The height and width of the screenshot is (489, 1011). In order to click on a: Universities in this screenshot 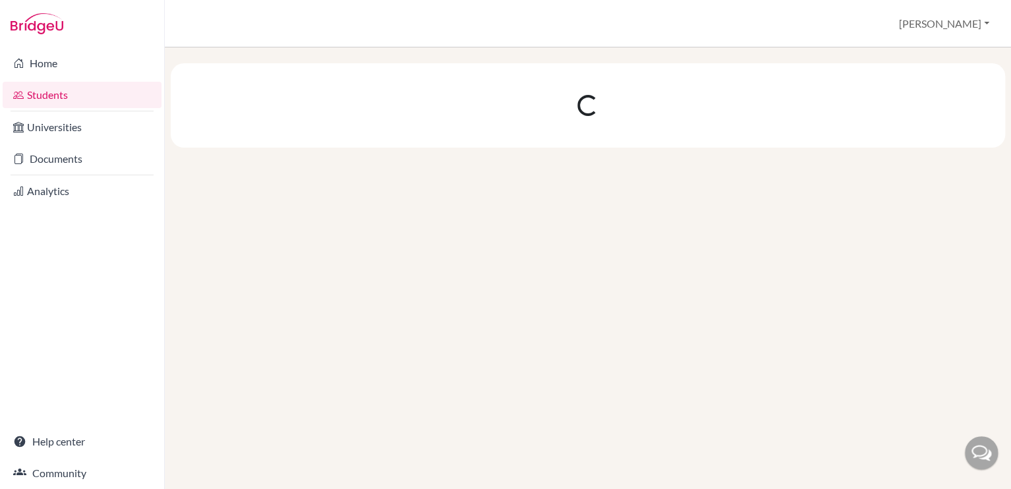, I will do `click(82, 127)`.